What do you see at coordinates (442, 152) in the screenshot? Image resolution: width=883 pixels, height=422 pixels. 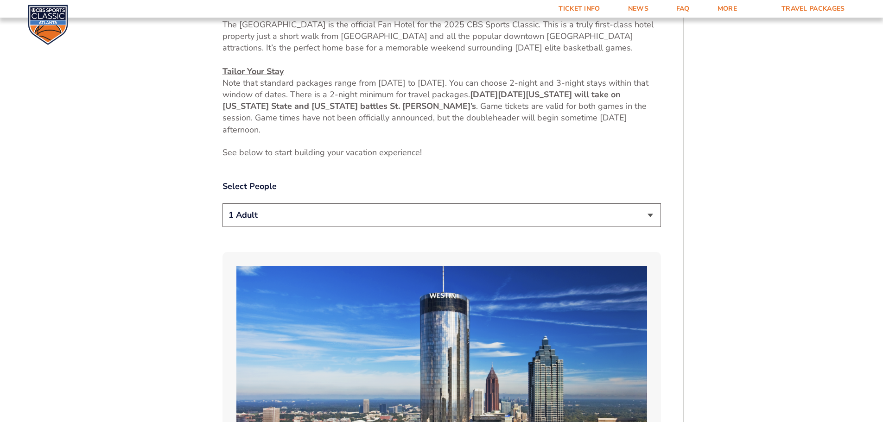 I see `p: See below to start building your vacation e` at bounding box center [442, 152].